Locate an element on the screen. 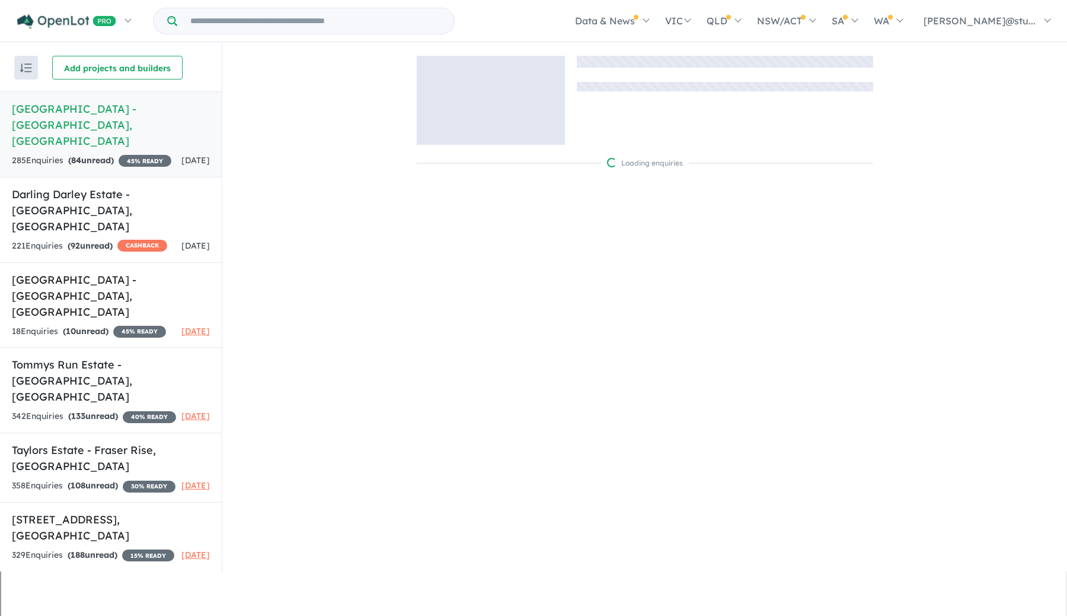 This screenshot has width=1067, height=616. div: 342 Enquir ies is located at coordinates (94, 416).